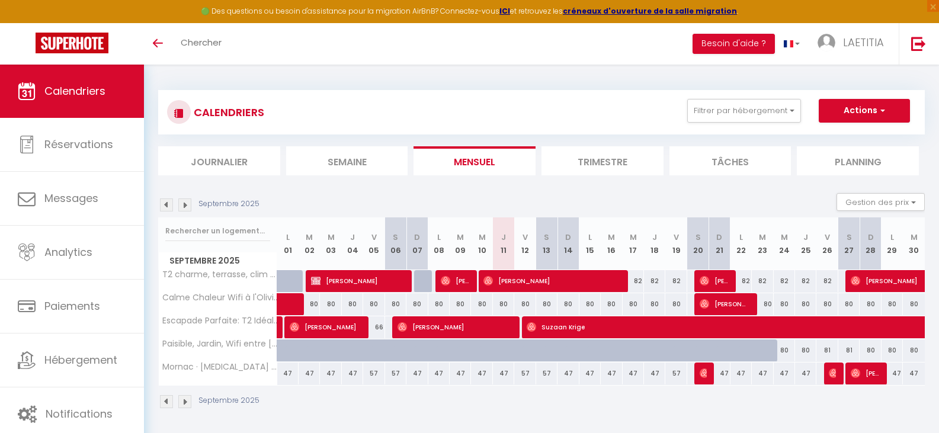 This screenshot has height=433, width=939. I want to click on span: Calme Chaleur Wifi à l'Olivier, so click(220, 297).